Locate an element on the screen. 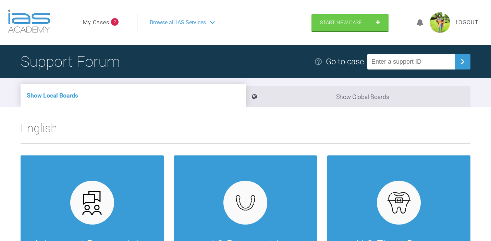 The image size is (491, 241). span: Start New Case is located at coordinates (341, 23).